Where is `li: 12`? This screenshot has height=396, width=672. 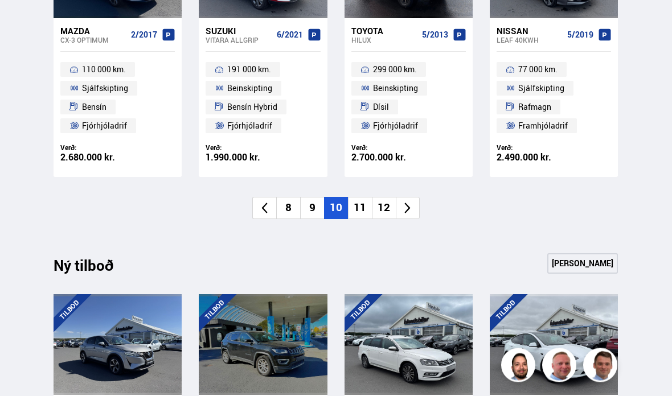
li: 12 is located at coordinates (384, 208).